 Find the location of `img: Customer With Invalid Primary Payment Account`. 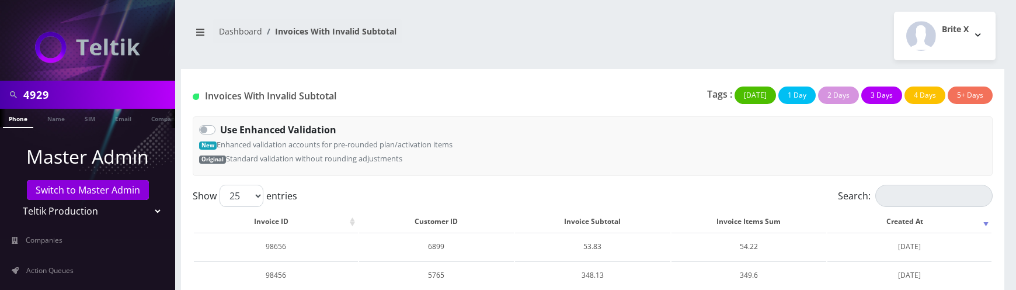

img: Customer With Invalid Primary Payment Account is located at coordinates (196, 96).